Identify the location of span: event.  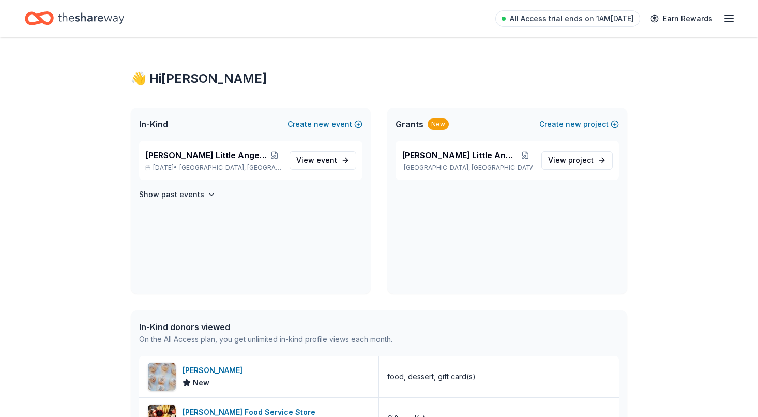
(327, 160).